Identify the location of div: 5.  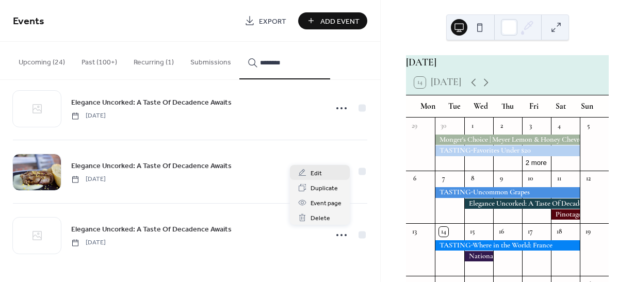
(588, 126).